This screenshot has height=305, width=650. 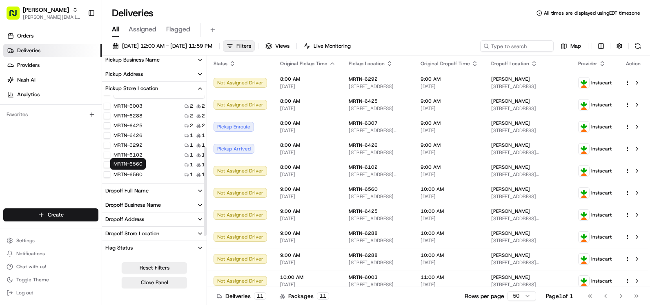 I want to click on span: Filters, so click(x=244, y=46).